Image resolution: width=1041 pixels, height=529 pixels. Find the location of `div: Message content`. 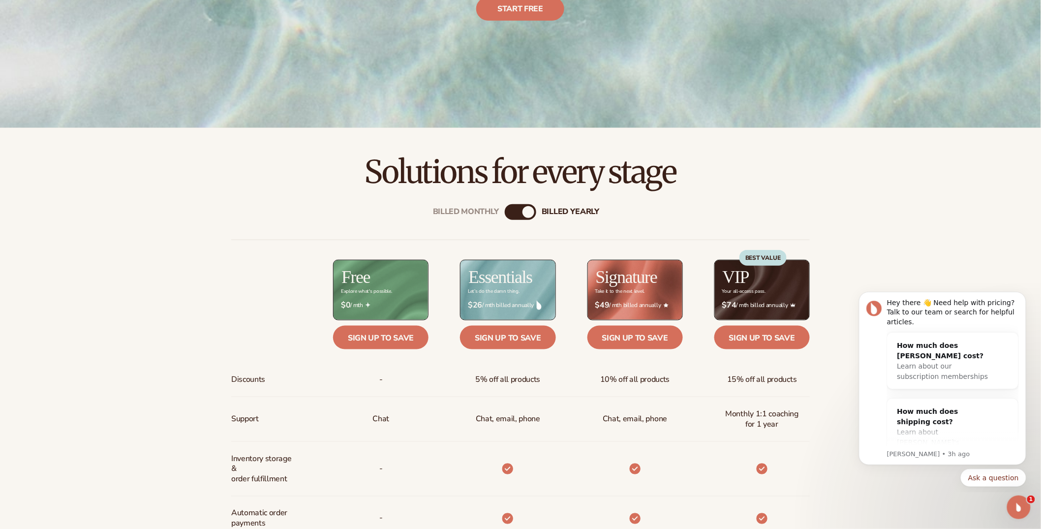

div: Message content is located at coordinates (109, 90).